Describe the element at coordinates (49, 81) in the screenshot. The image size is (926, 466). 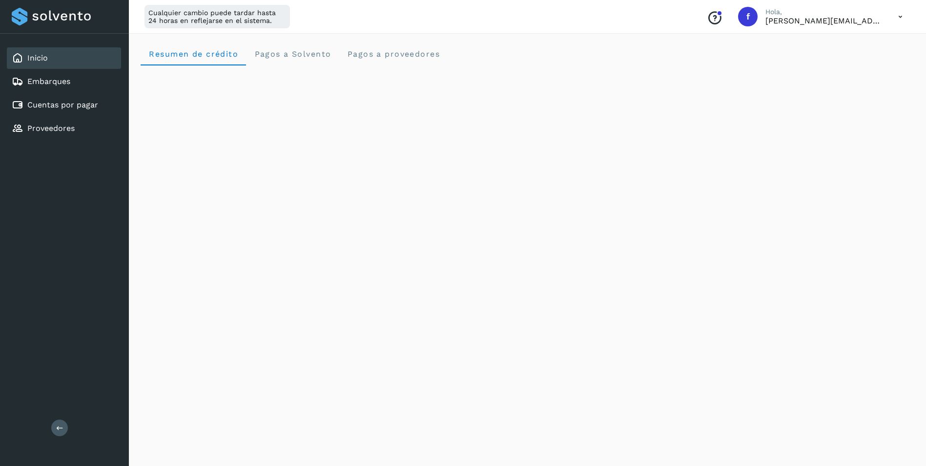
I see `a: Embarques` at that location.